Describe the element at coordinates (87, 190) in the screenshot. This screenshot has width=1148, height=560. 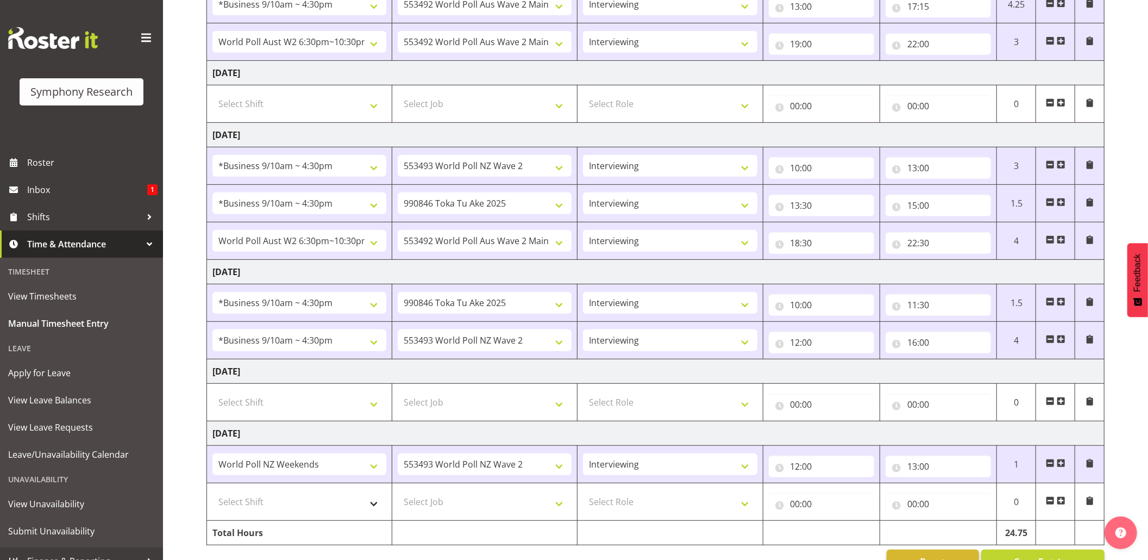
I see `span: Inbox` at that location.